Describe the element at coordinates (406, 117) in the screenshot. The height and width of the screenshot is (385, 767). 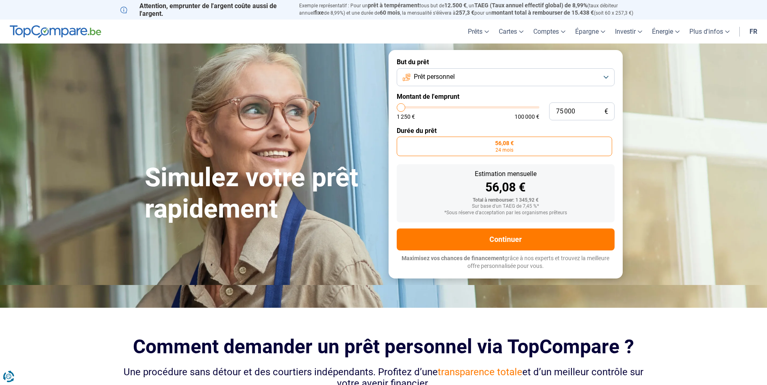
I see `span: 1 250 €` at that location.